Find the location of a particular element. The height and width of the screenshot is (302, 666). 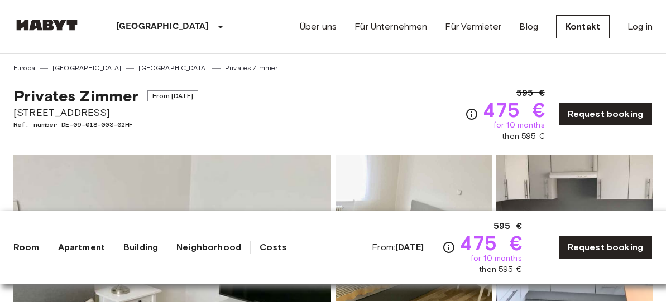

a: Über uns is located at coordinates (318, 27).